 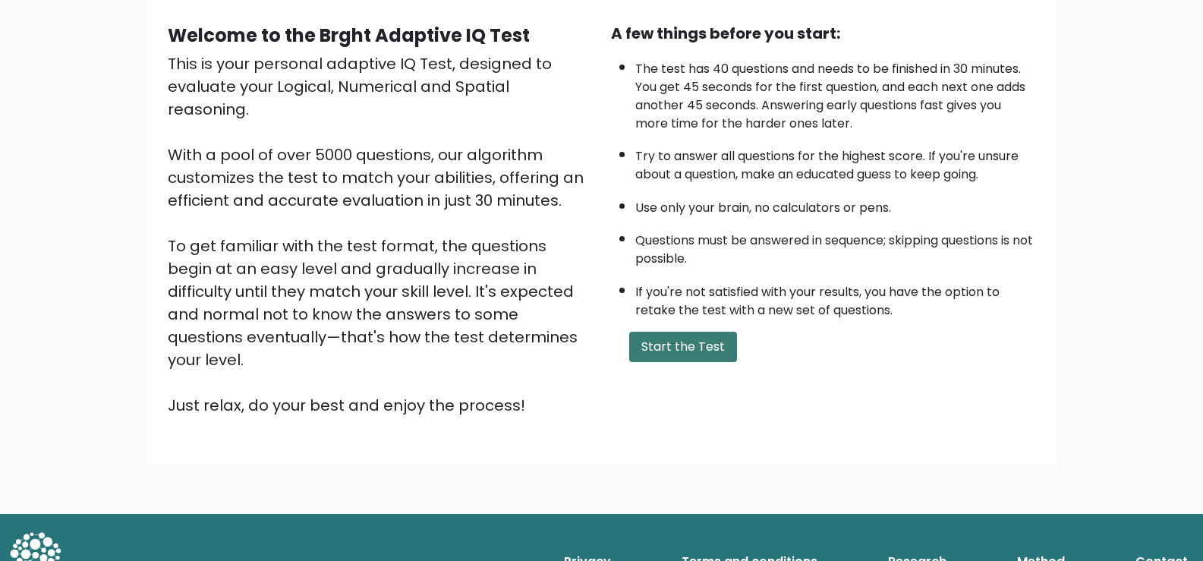 What do you see at coordinates (836, 297) in the screenshot?
I see `li: If you're not satisfied with your results, you have the option to retake the test with a new set ...` at bounding box center [836, 297].